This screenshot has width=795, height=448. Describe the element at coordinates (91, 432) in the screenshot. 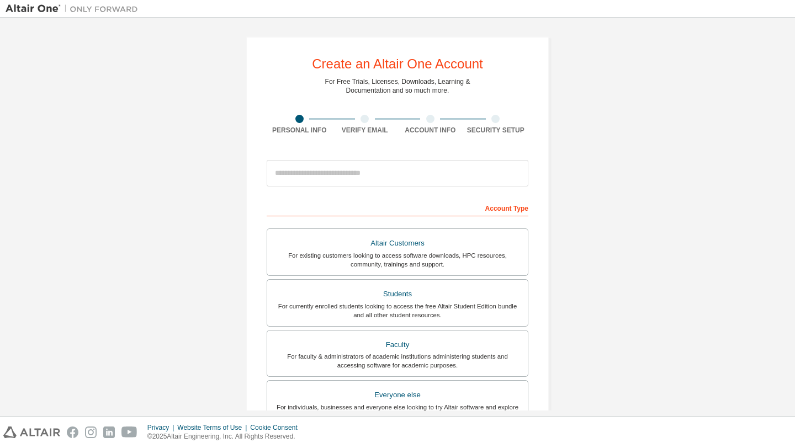

I see `img: instagram.svg` at that location.